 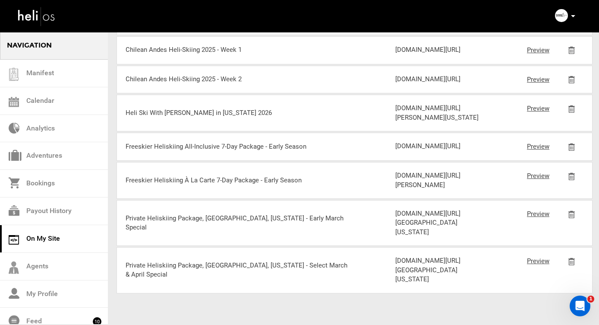 I want to click on img: heli-logo, so click(x=37, y=16).